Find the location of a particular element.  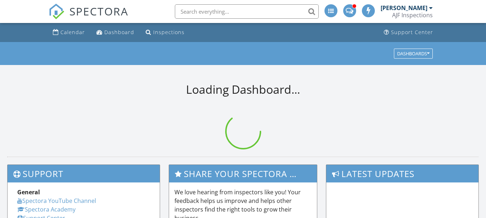

strong: General is located at coordinates (28, 192).